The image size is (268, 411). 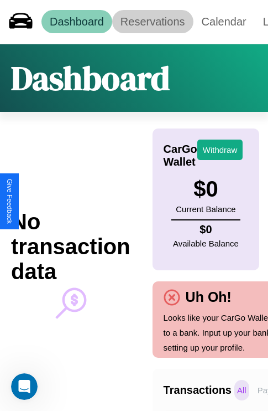 What do you see at coordinates (198, 389) in the screenshot?
I see `h4: Transactions` at bounding box center [198, 389].